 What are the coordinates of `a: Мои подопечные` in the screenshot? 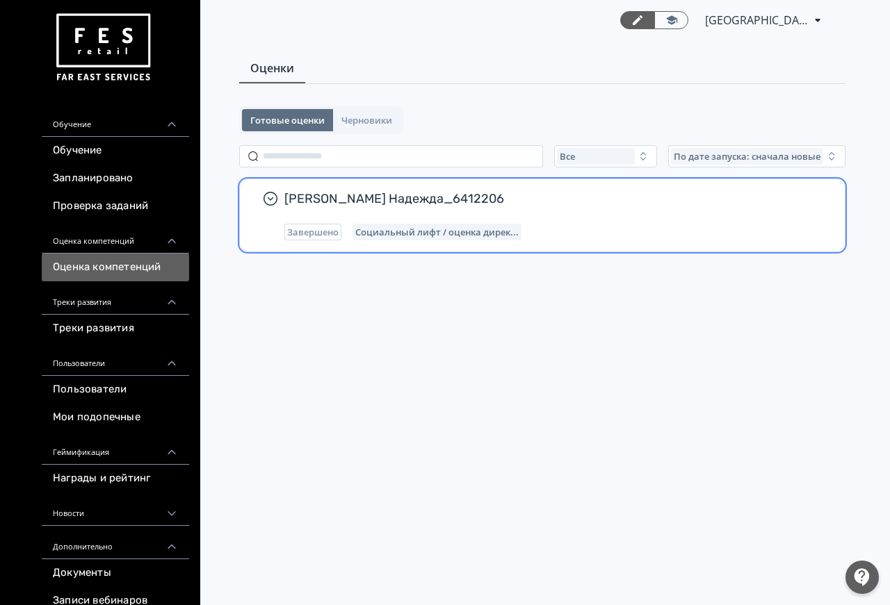 It's located at (115, 418).